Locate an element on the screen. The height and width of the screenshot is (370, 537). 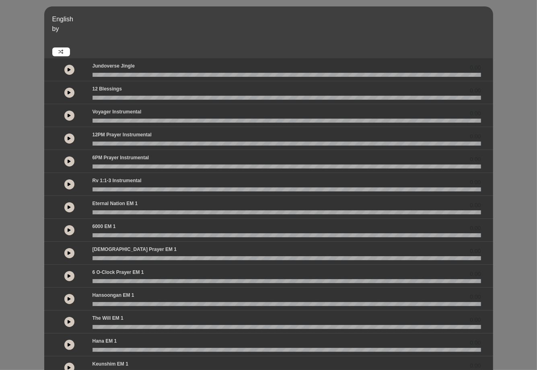
p: Eternal Nation EM 1 is located at coordinates (115, 203).